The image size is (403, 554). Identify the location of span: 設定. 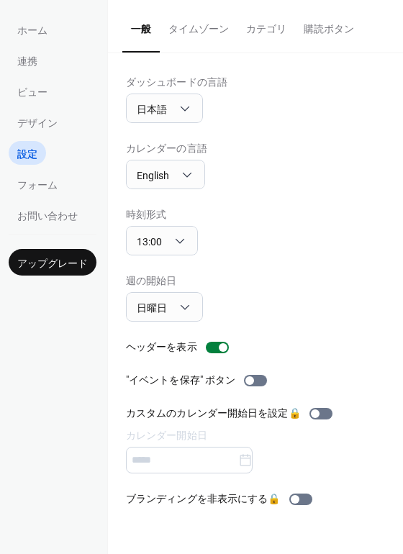
(27, 154).